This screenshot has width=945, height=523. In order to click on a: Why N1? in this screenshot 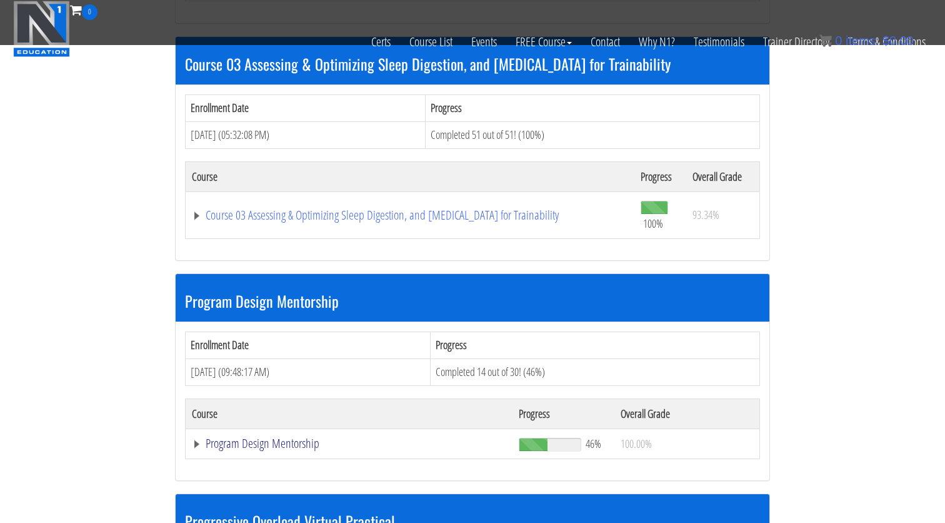, I will do `click(657, 42)`.